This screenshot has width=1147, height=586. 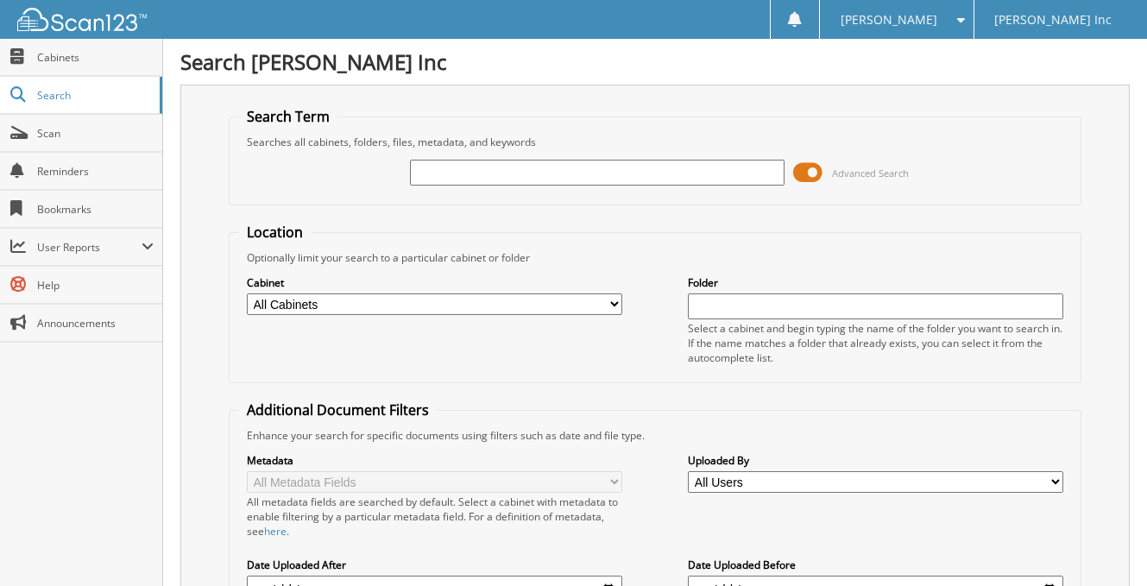 I want to click on legend: Search Term, so click(x=288, y=116).